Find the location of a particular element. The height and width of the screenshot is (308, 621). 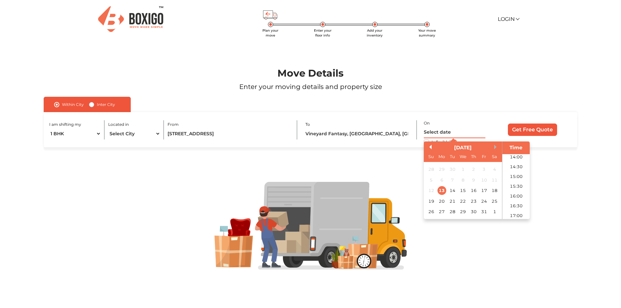

input: Select date is located at coordinates (454, 132).